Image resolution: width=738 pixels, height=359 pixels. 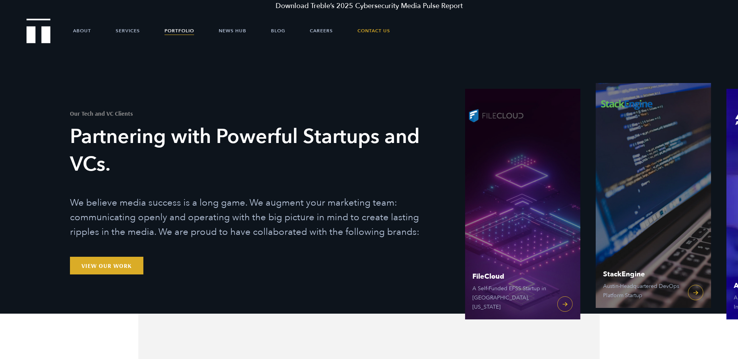 What do you see at coordinates (128, 31) in the screenshot?
I see `a: Services` at bounding box center [128, 31].